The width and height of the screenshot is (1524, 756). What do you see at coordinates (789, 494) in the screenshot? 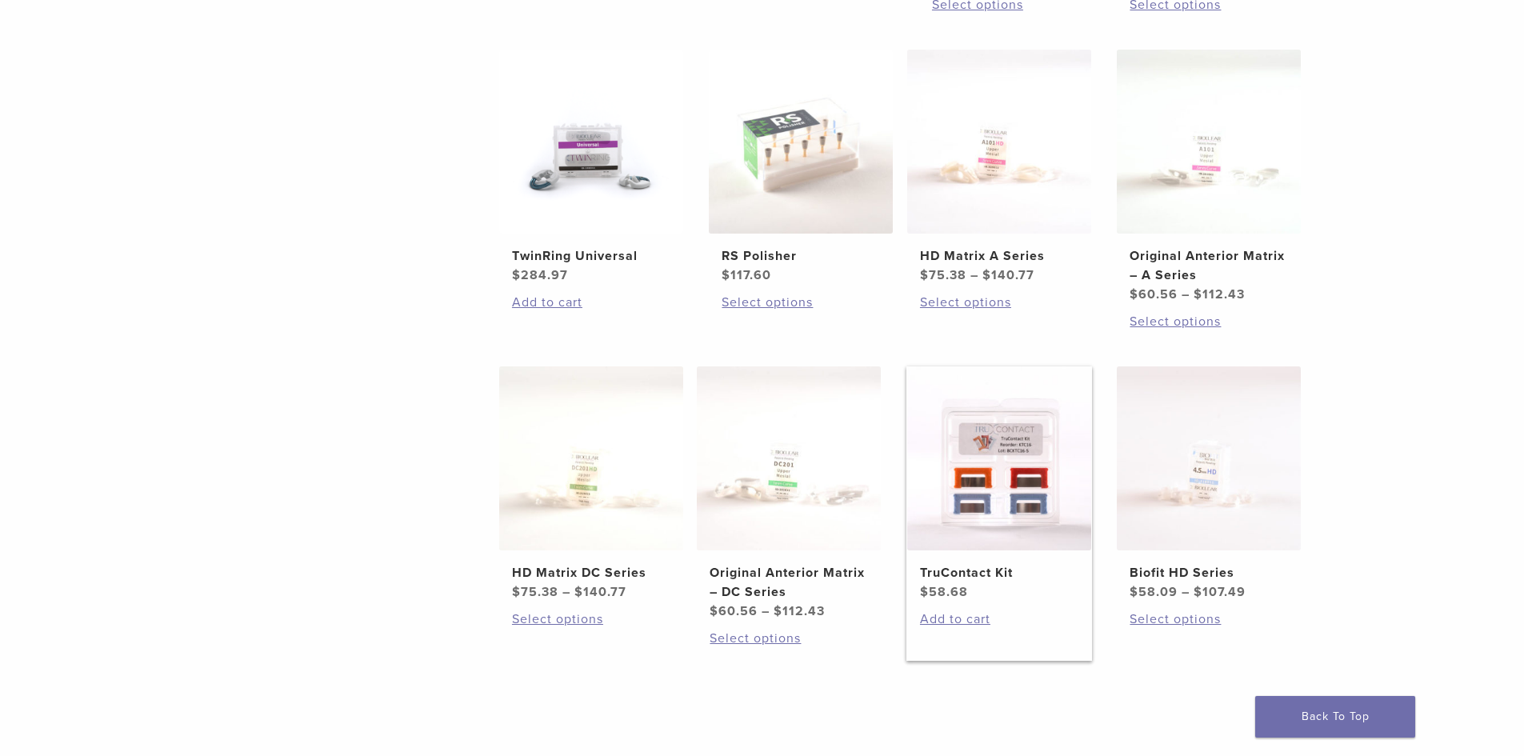
I see `a: Original Anterior Matrix - DC SeriesOriginal Anterior Matrix – DC Series` at bounding box center [789, 494].